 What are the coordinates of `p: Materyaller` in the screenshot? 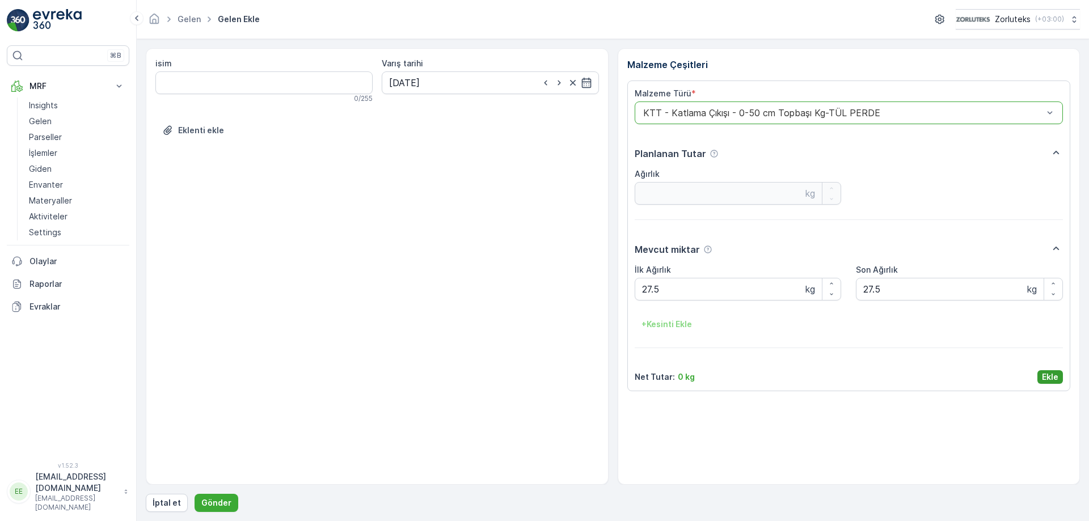 It's located at (50, 201).